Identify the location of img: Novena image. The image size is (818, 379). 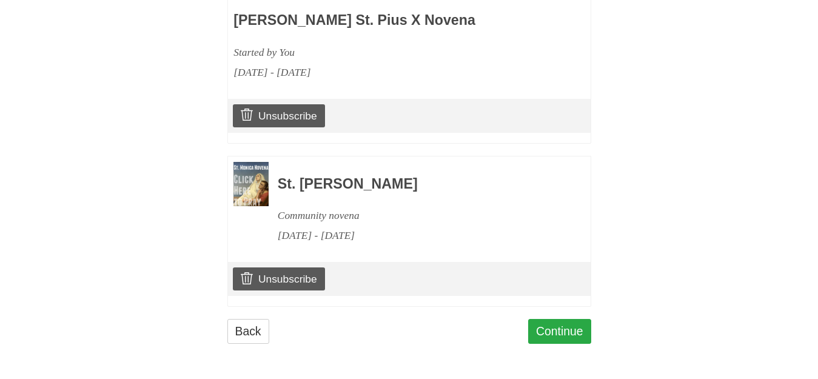
(251, 184).